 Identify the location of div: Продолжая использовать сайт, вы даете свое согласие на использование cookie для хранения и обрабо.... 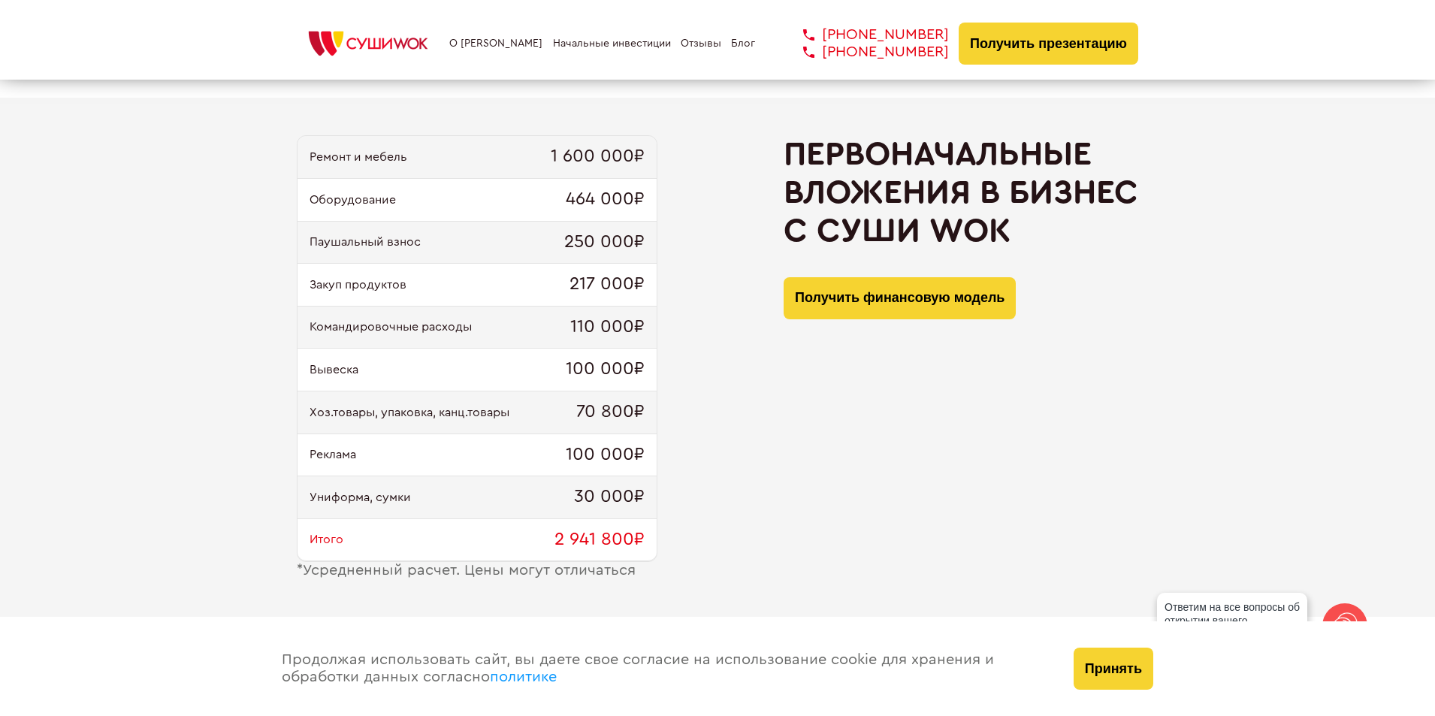
(663, 669).